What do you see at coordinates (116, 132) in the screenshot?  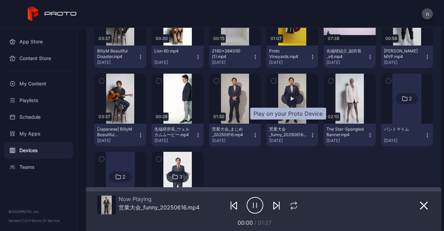 I see `div: [Japanese] BillyM Beautiful Disaster.mp4` at bounding box center [116, 132].